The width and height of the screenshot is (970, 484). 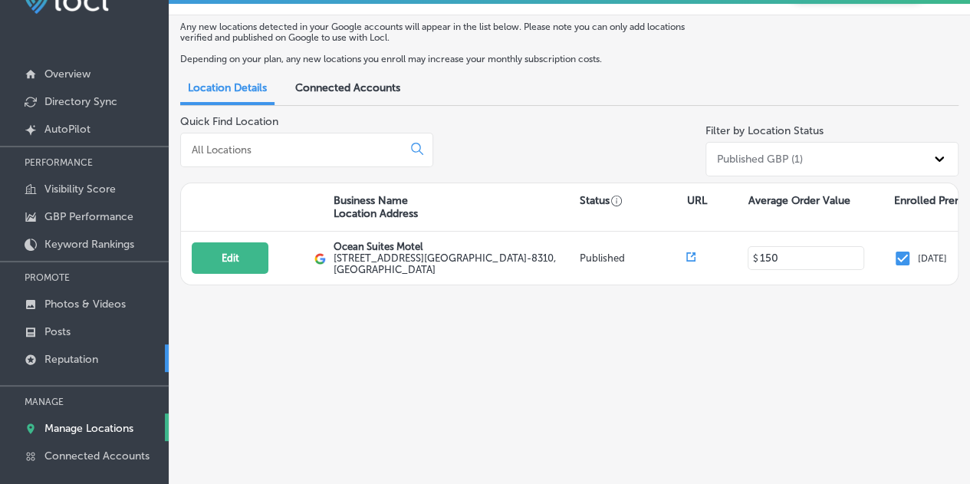 I want to click on p: Any new locations detected in your Google accounts will appear in the list below. Please note you..., so click(x=433, y=32).